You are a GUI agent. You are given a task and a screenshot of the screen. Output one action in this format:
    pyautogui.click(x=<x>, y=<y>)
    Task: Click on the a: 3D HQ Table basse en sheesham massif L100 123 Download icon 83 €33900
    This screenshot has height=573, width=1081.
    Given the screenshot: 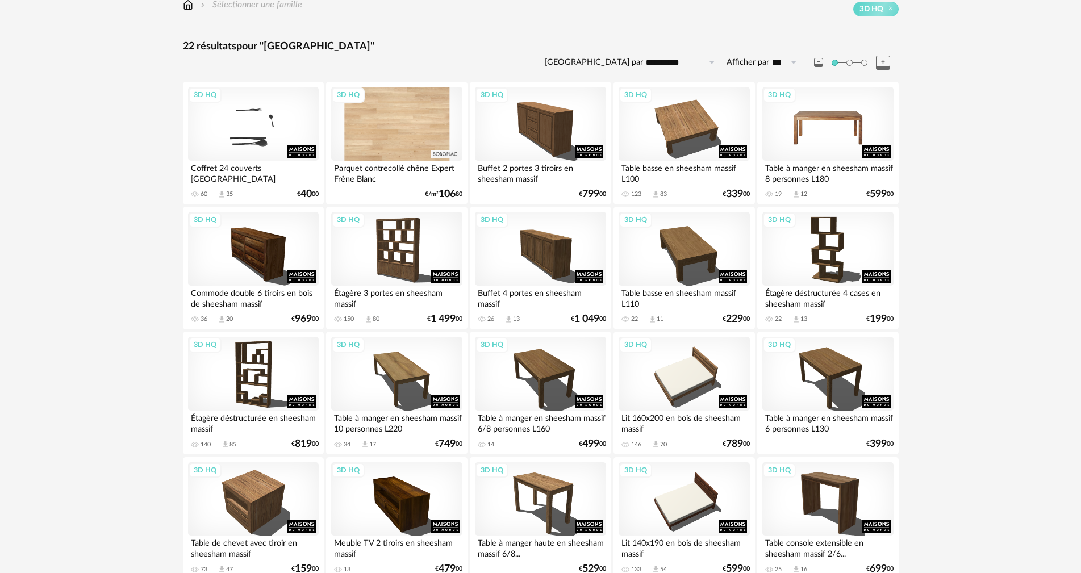 What is the action you would take?
    pyautogui.click(x=684, y=143)
    